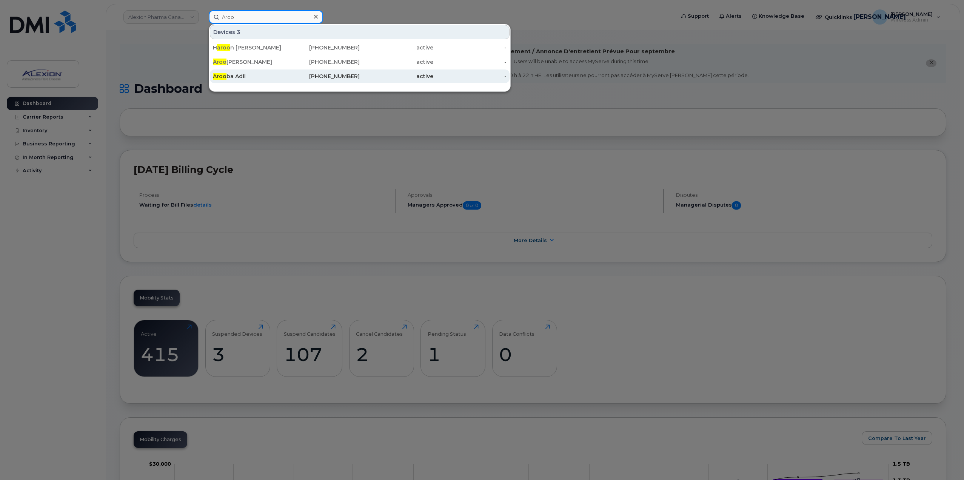 This screenshot has height=480, width=964. Describe the element at coordinates (360, 32) in the screenshot. I see `div: Devices` at that location.